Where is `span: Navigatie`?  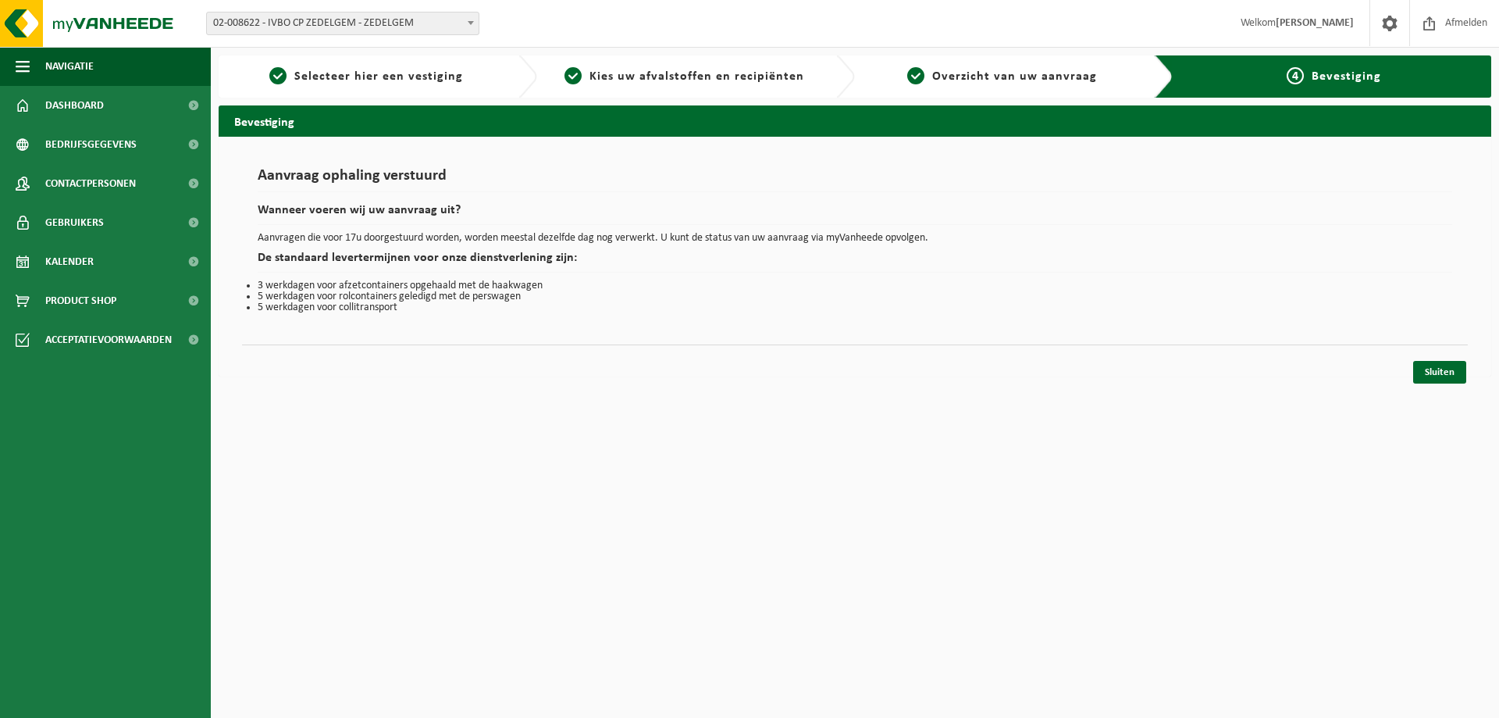
span: Navigatie is located at coordinates (69, 66).